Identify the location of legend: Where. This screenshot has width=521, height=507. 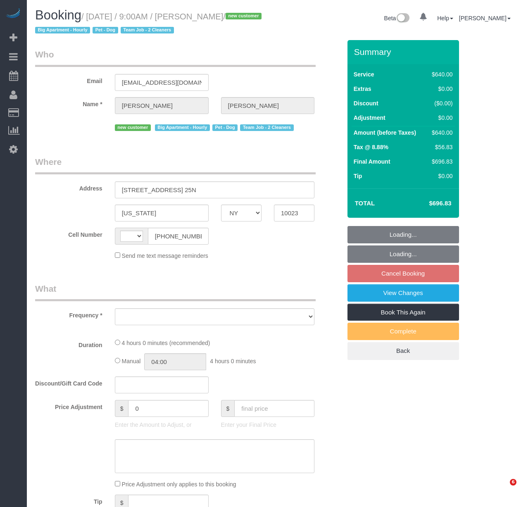
(175, 165).